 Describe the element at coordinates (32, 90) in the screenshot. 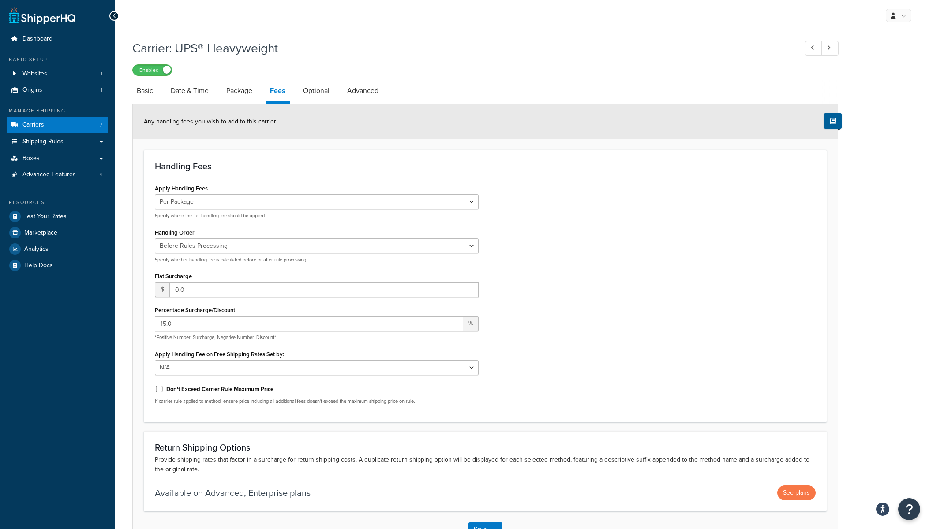

I see `span: Origins` at that location.